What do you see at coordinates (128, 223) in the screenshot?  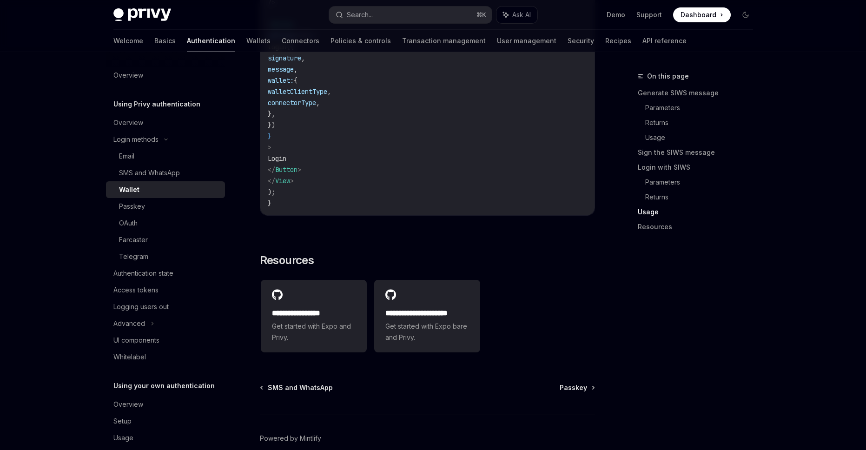 I see `div: OAuth` at bounding box center [128, 223].